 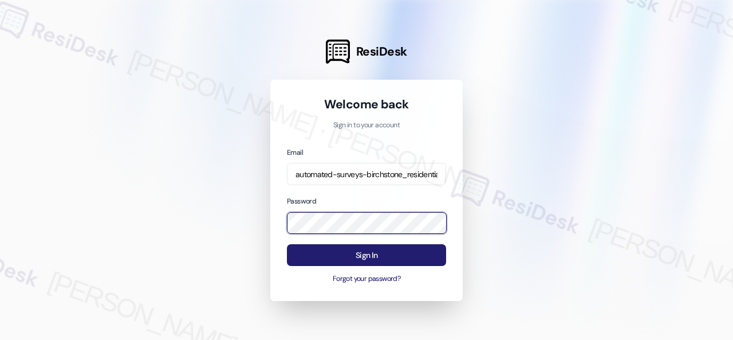 What do you see at coordinates (366, 174) in the screenshot?
I see `input: name@example.com` at bounding box center [366, 174].